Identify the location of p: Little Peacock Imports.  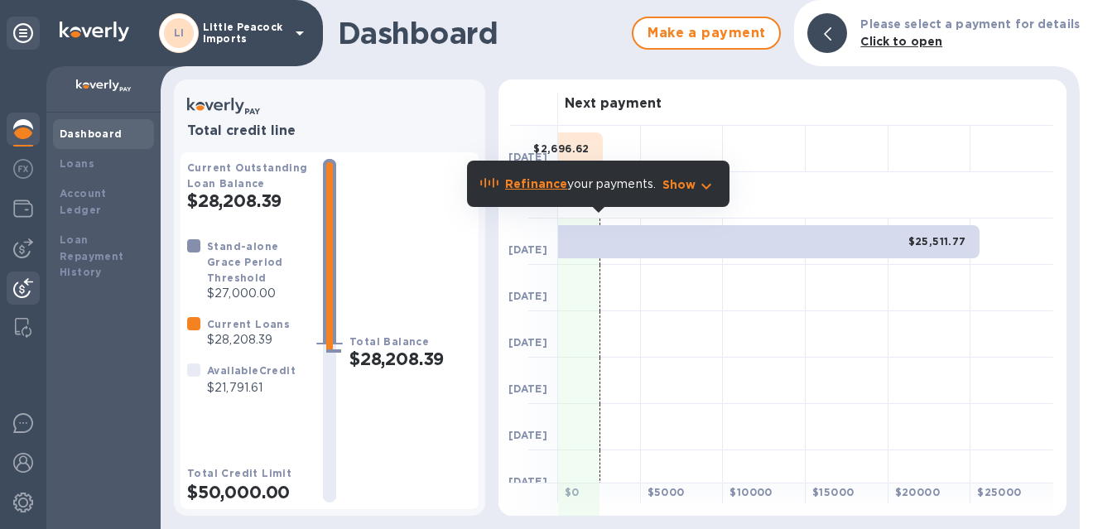
(244, 33).